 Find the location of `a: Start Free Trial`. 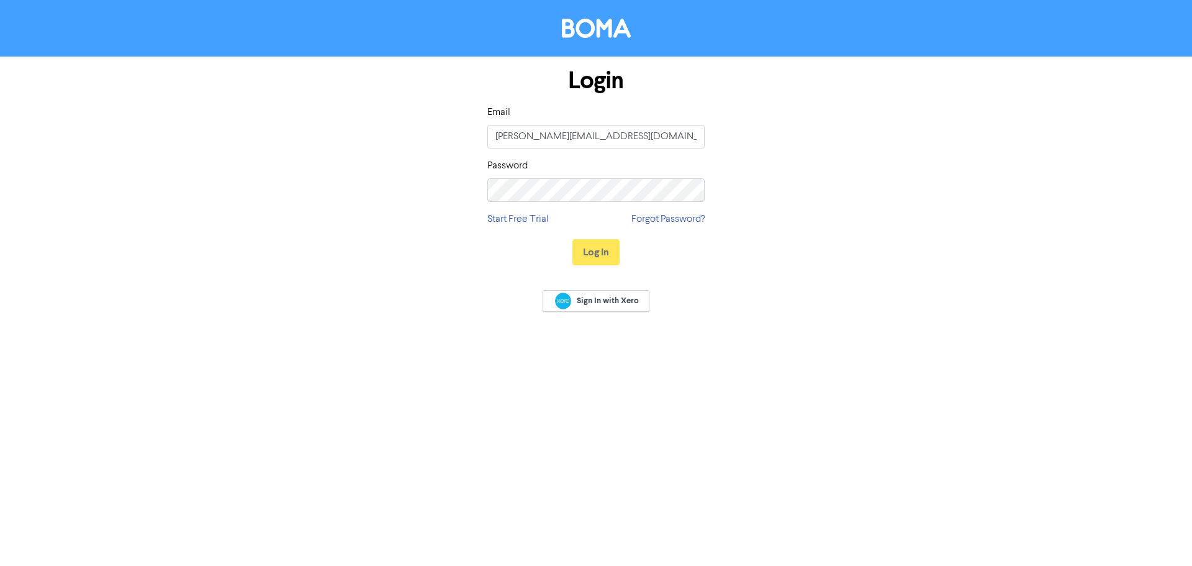

a: Start Free Trial is located at coordinates (518, 219).